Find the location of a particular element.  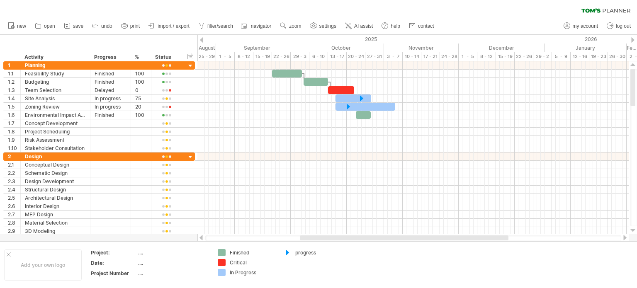

div: 10 - 14 is located at coordinates (412, 56).